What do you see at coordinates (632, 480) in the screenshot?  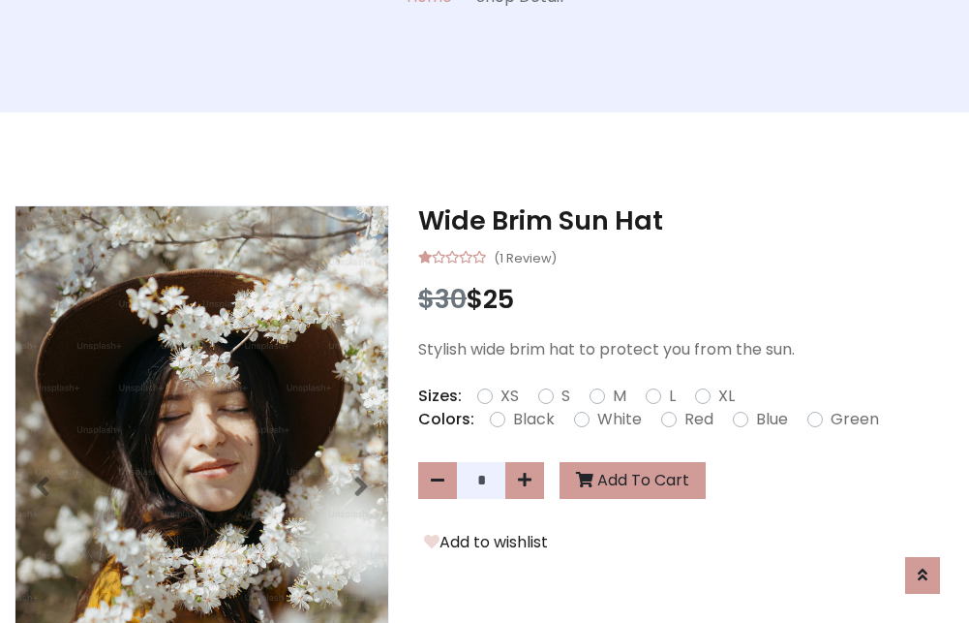 I see `button: Add To Cart` at bounding box center [632, 480].